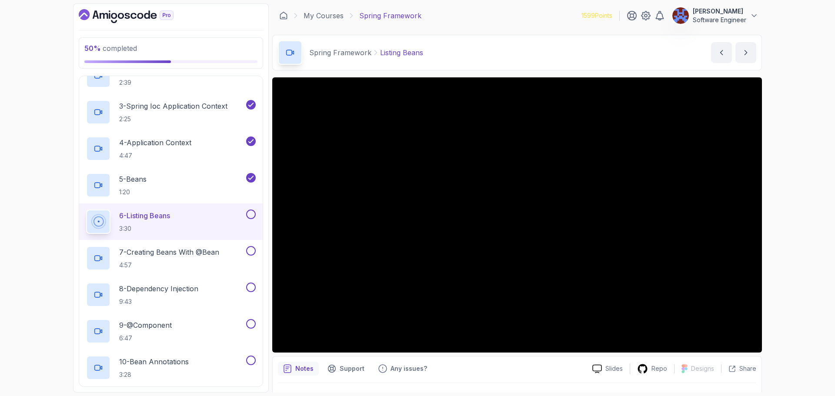 Image resolution: width=835 pixels, height=396 pixels. What do you see at coordinates (681, 16) in the screenshot?
I see `img: user profile image` at bounding box center [681, 16].